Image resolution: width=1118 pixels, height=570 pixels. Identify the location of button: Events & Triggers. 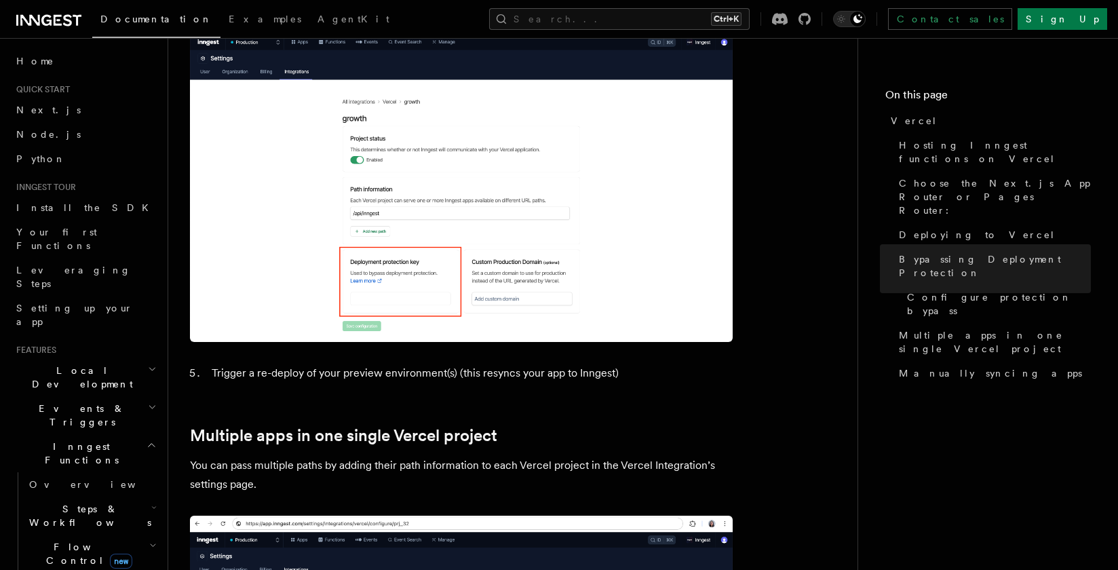
(85, 415).